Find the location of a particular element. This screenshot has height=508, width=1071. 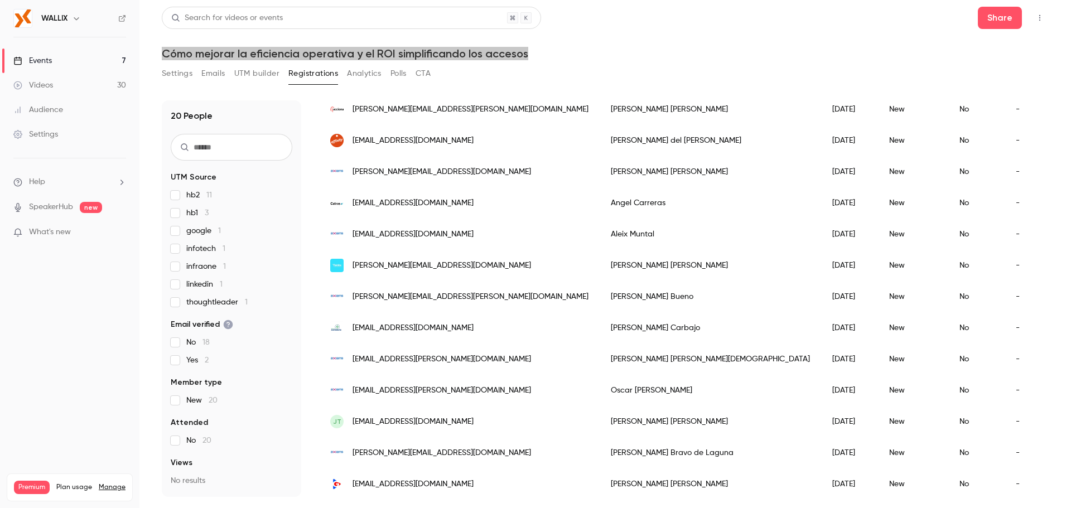

span: Help is located at coordinates (37, 182).